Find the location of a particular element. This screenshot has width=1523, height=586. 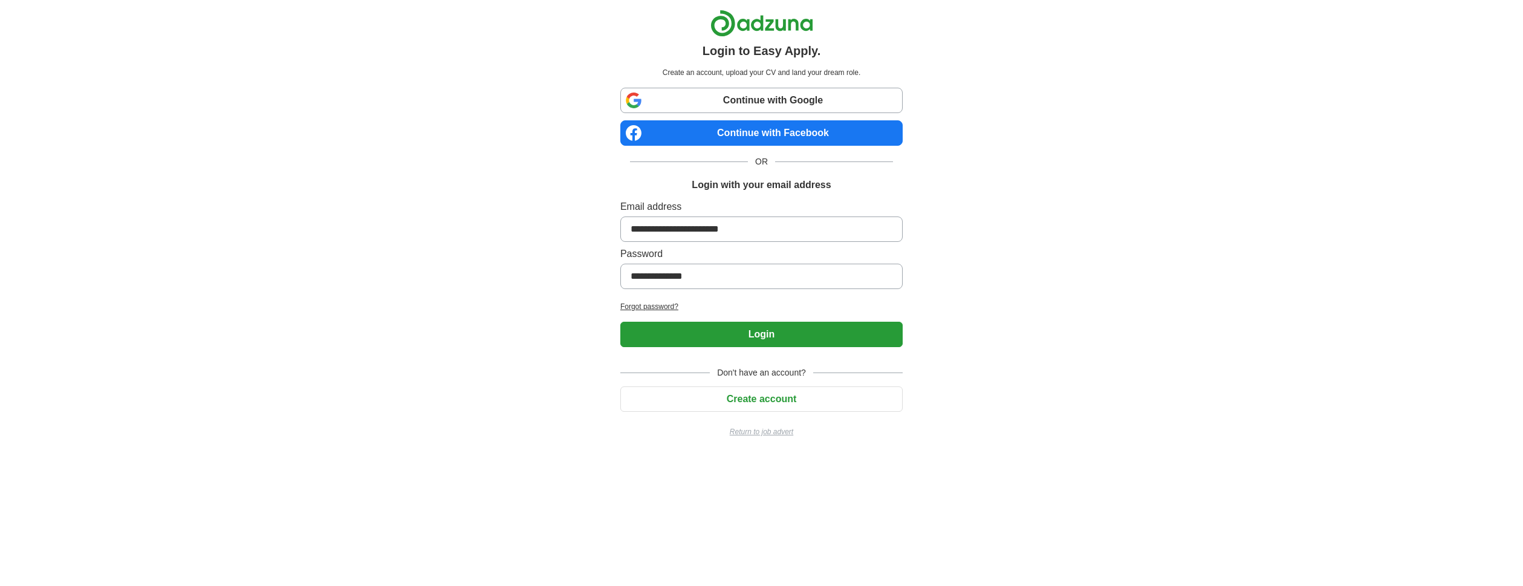

span: OR is located at coordinates (761, 161).